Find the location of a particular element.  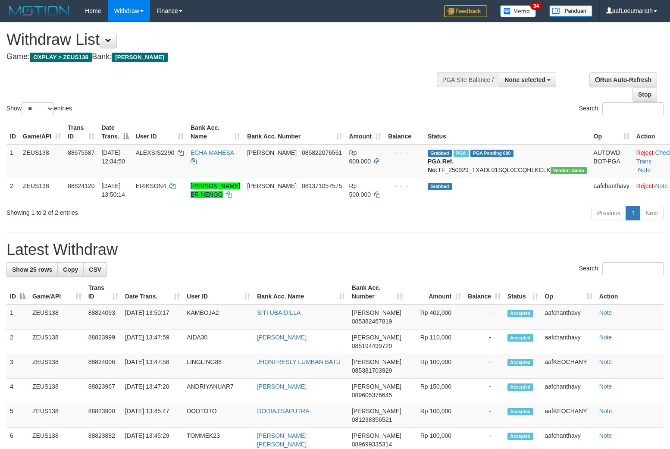

td: DODTOTO is located at coordinates (218, 415).